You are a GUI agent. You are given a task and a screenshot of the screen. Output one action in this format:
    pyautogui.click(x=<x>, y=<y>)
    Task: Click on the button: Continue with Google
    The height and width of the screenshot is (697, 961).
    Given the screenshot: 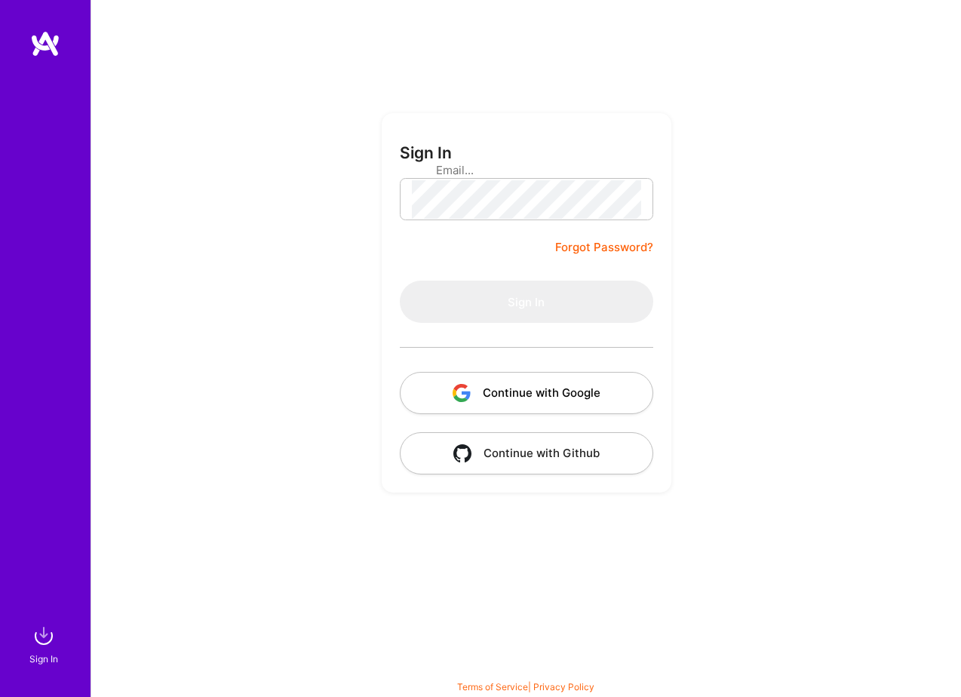 What is the action you would take?
    pyautogui.click(x=527, y=393)
    